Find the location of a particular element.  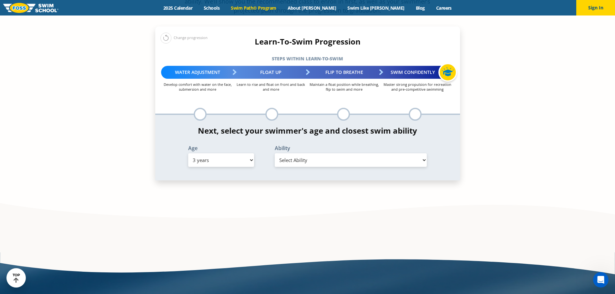

div: Swim Confidently is located at coordinates (417, 72).